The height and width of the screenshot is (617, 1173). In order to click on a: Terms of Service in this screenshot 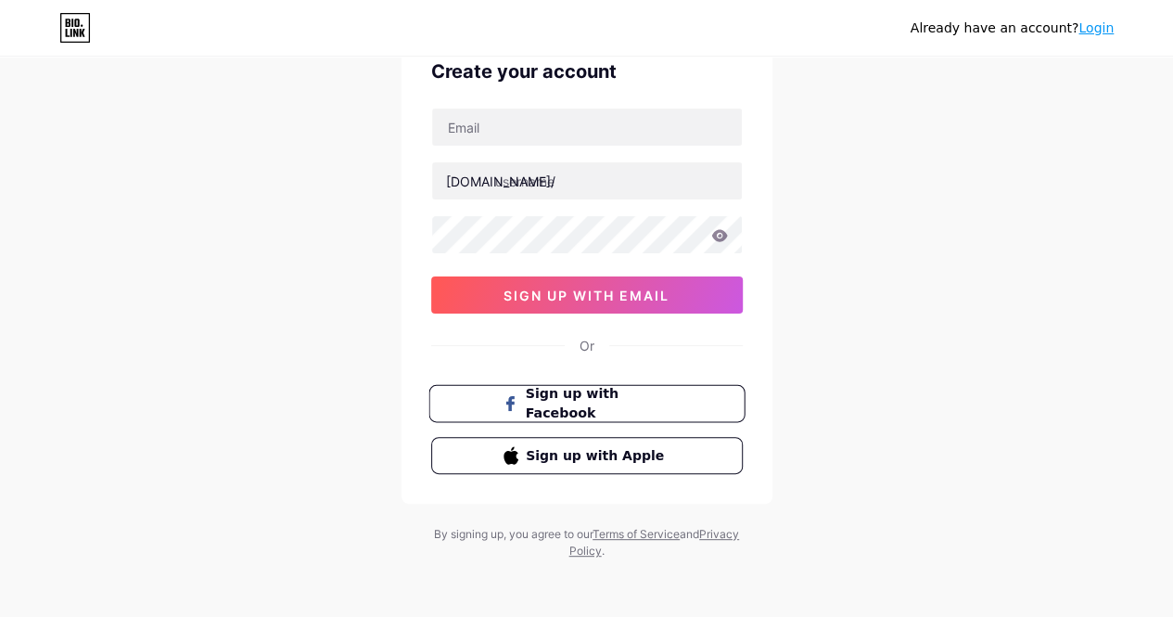, I will do `click(636, 533)`.